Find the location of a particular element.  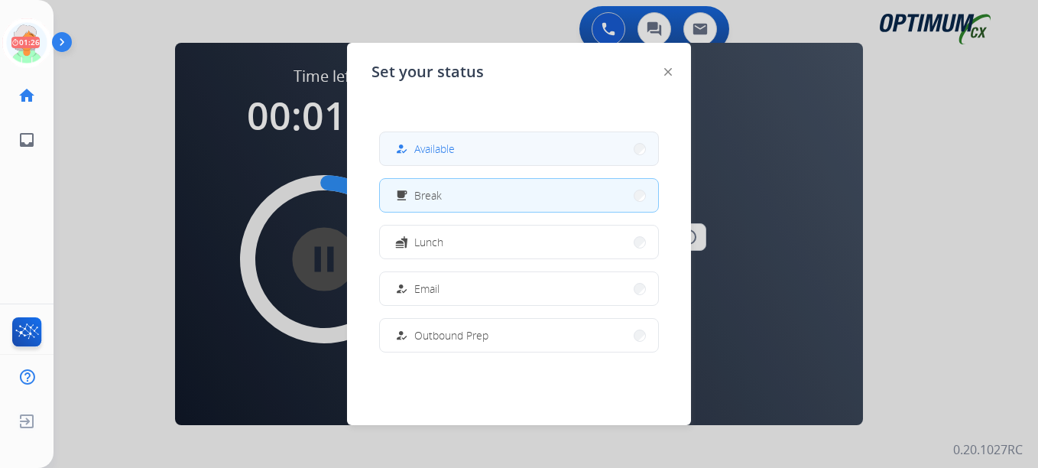

span: Email is located at coordinates (426, 288).